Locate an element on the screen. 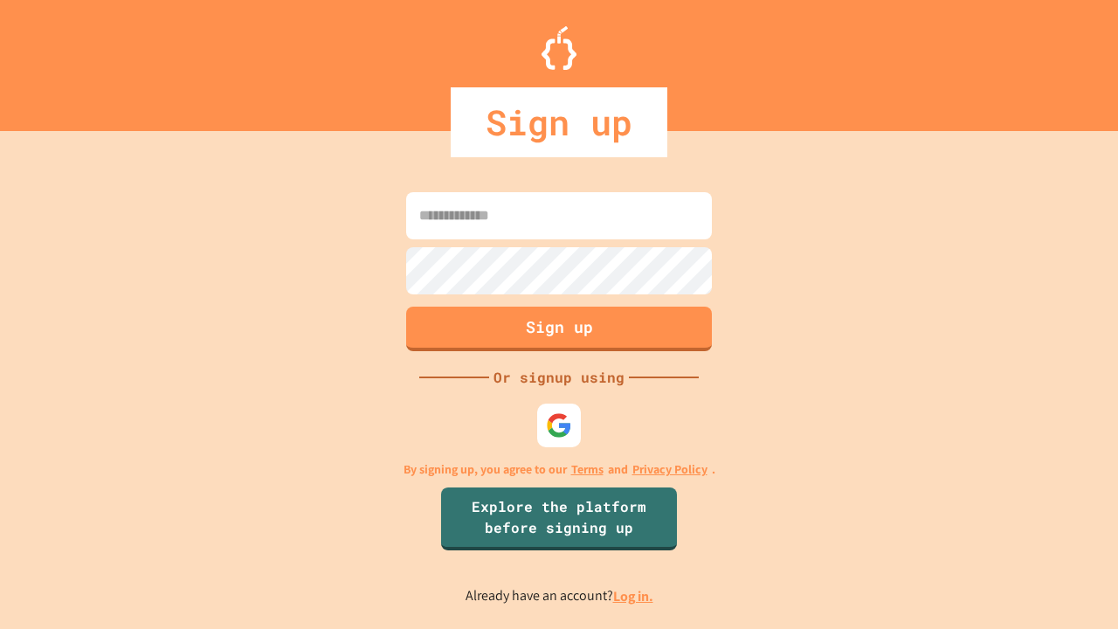 Image resolution: width=1118 pixels, height=629 pixels. p: By signing up, you agree to our and . is located at coordinates (559, 469).